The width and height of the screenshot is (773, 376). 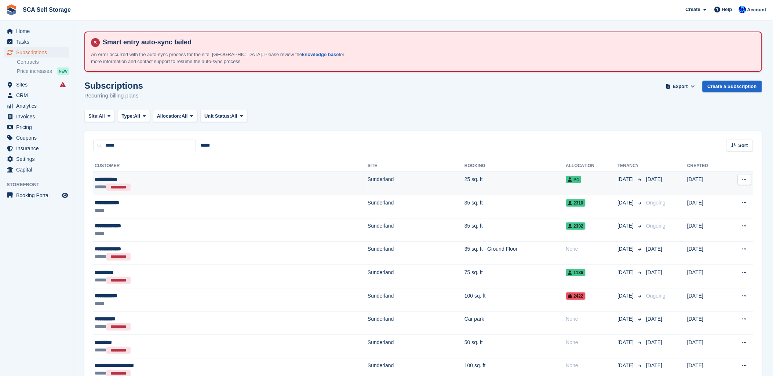 What do you see at coordinates (230, 166) in the screenshot?
I see `th: Customer` at bounding box center [230, 166].